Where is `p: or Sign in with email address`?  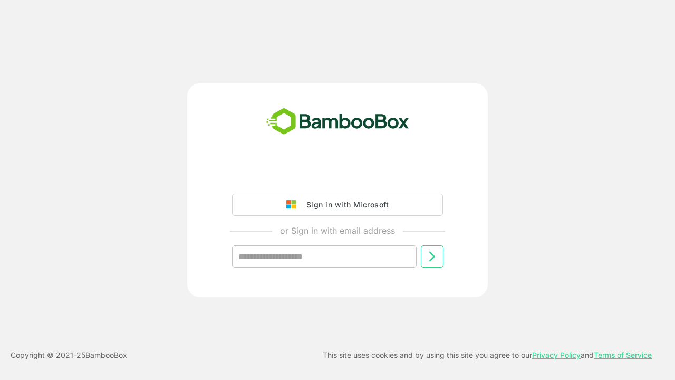
p: or Sign in with email address is located at coordinates (338, 231).